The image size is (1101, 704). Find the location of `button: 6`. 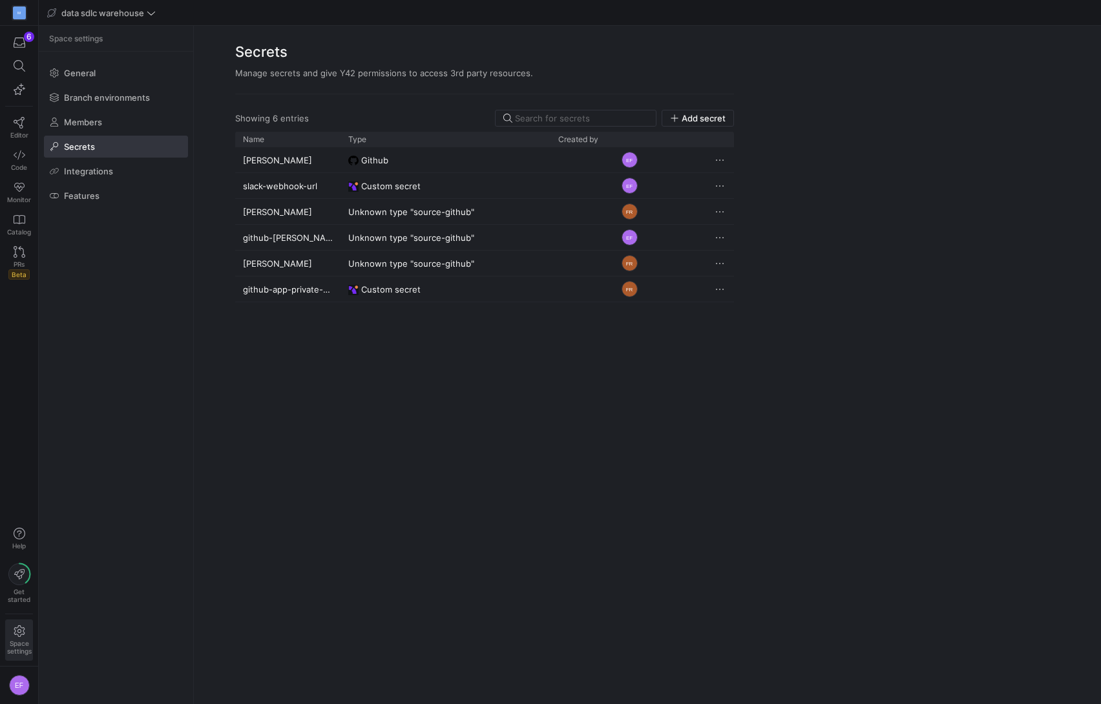

button: 6 is located at coordinates (19, 43).